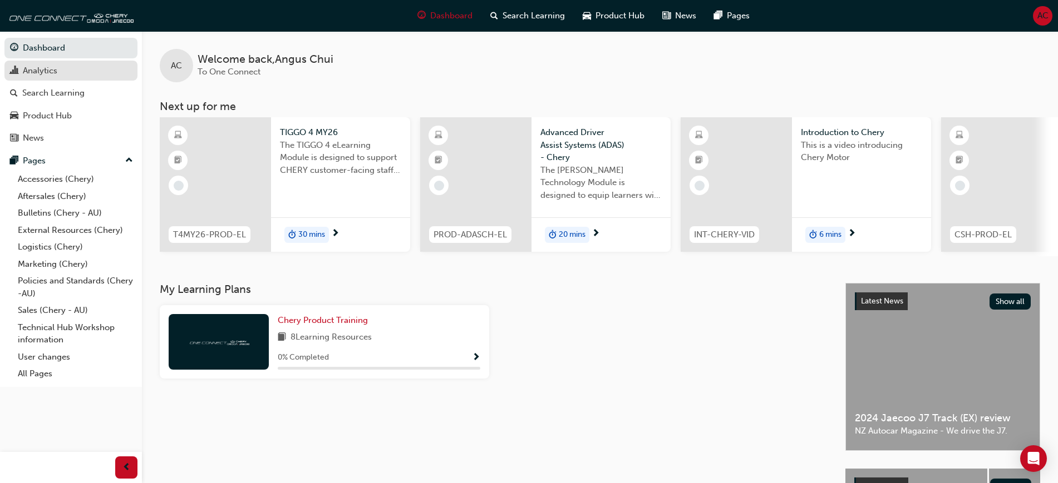  I want to click on button: Show all, so click(1010, 302).